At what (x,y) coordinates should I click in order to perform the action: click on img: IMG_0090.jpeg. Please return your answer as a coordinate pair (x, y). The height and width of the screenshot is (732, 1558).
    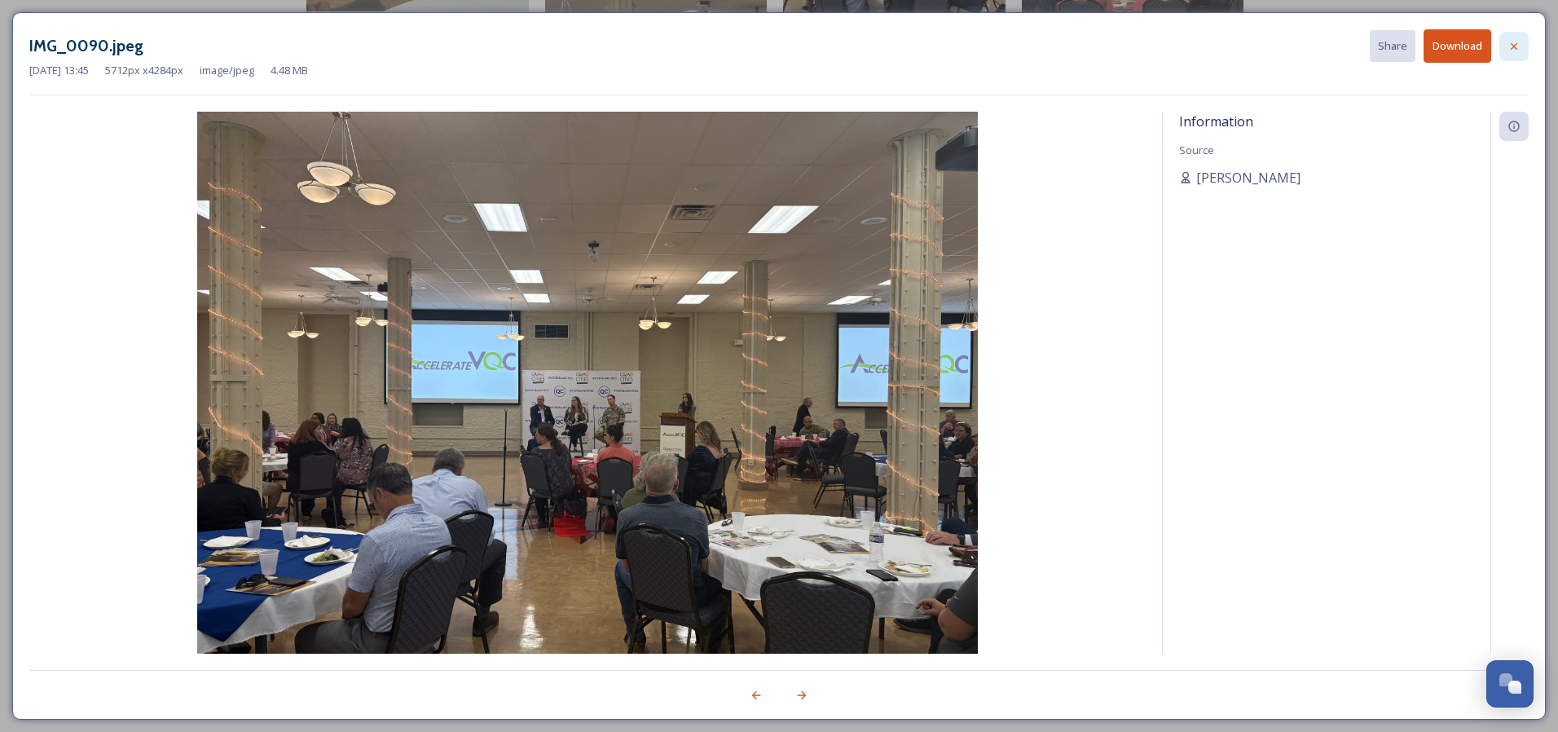
    Looking at the image, I should click on (588, 404).